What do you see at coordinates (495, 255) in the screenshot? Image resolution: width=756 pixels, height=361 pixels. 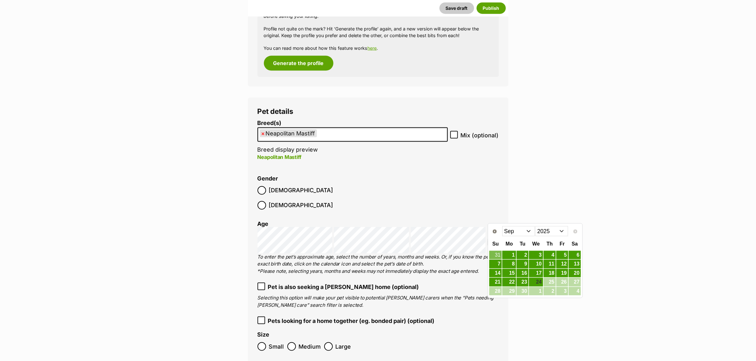 I see `a: 31` at bounding box center [495, 255].